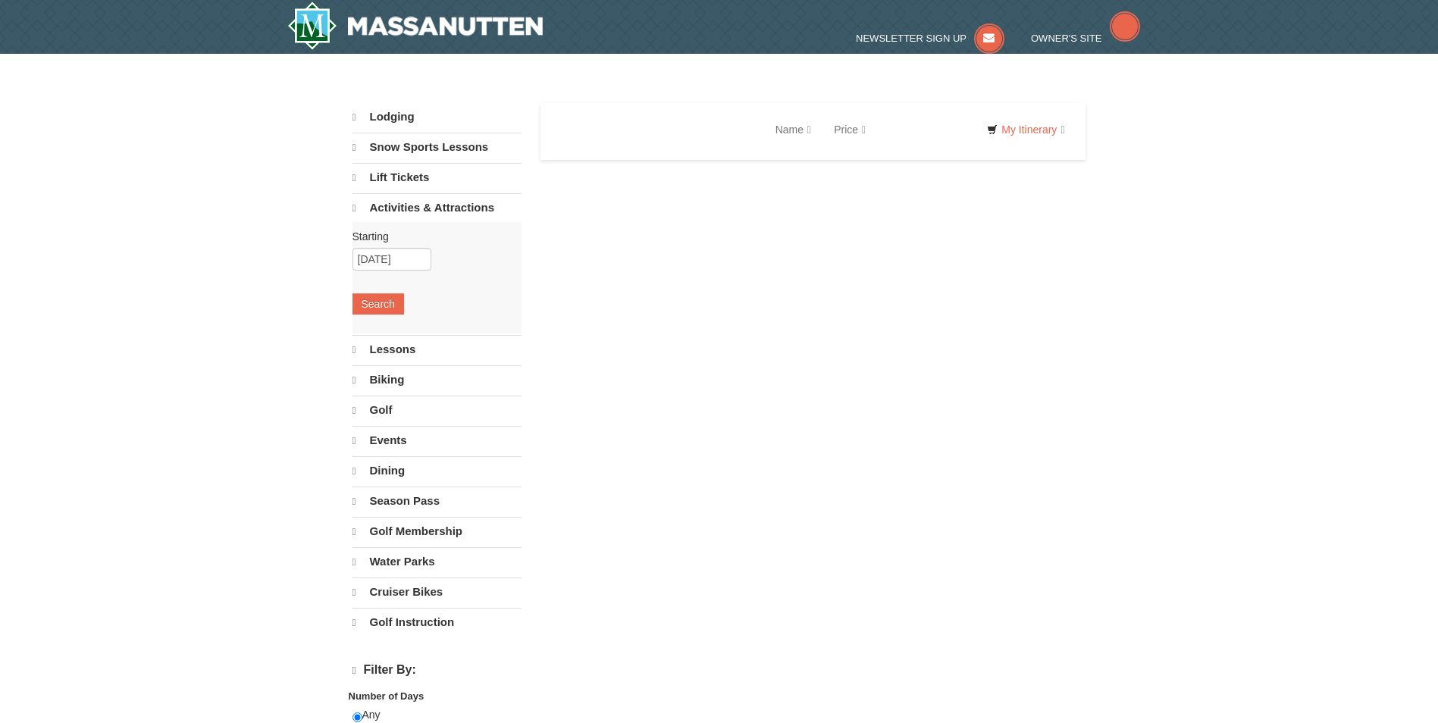 The width and height of the screenshot is (1438, 723). What do you see at coordinates (378, 304) in the screenshot?
I see `button: Search` at bounding box center [378, 304].